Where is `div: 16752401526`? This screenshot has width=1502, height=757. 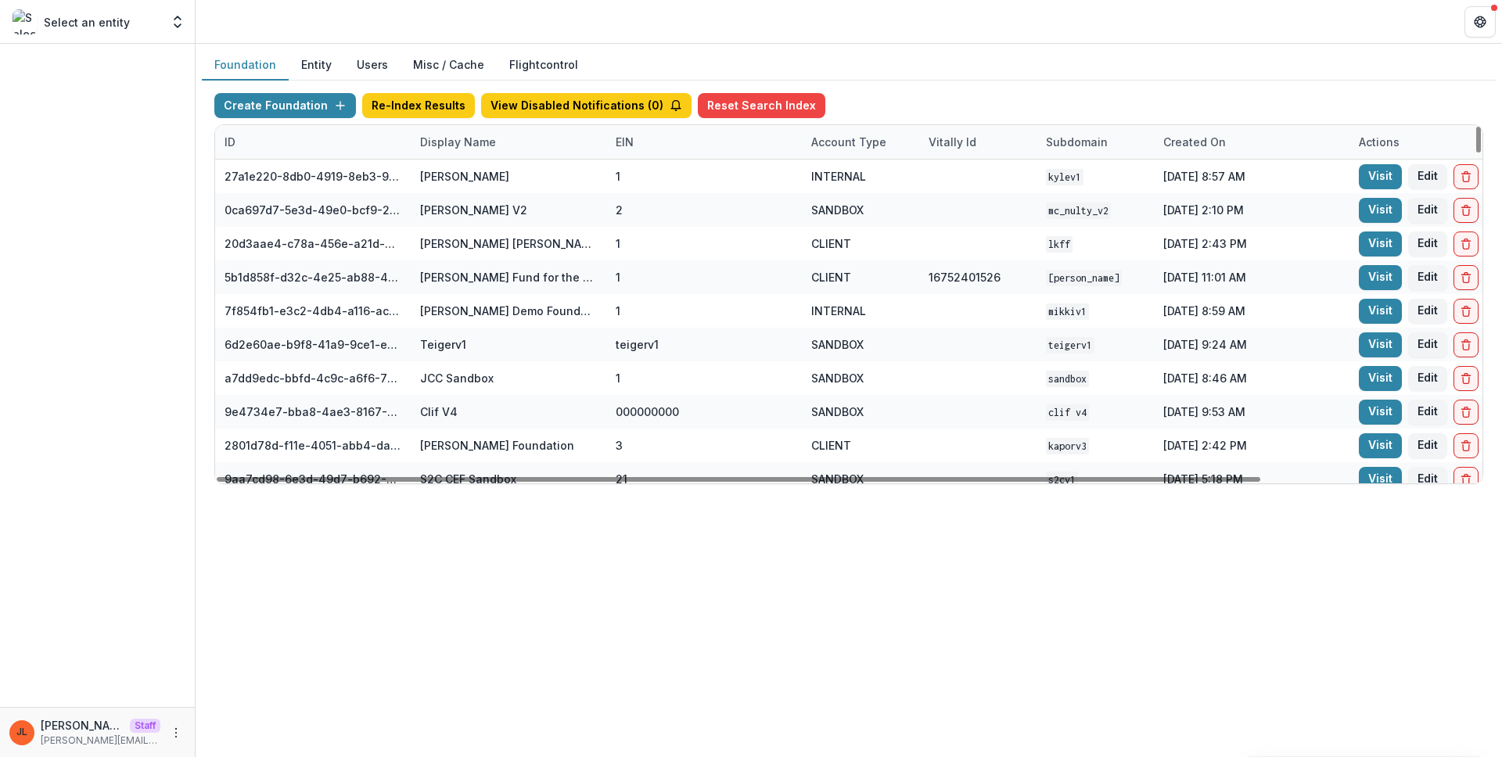
div: 16752401526 is located at coordinates (964, 277).